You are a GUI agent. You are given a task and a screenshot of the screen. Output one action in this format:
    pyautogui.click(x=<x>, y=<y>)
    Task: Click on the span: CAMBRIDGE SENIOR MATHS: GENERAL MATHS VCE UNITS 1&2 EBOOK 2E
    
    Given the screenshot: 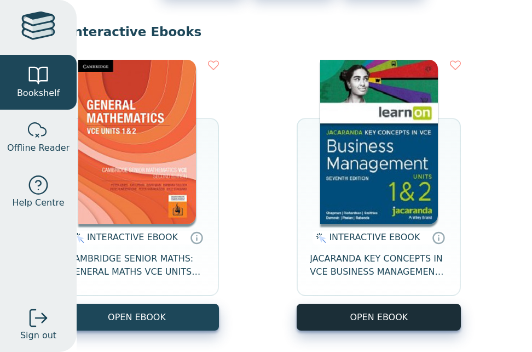 What is the action you would take?
    pyautogui.click(x=137, y=265)
    